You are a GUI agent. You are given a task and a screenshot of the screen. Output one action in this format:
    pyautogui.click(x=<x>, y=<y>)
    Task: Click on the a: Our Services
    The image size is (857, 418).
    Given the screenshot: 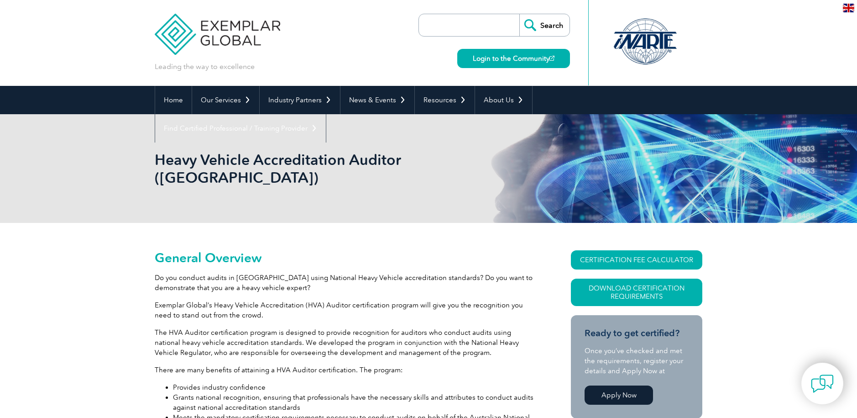 What is the action you would take?
    pyautogui.click(x=225, y=100)
    